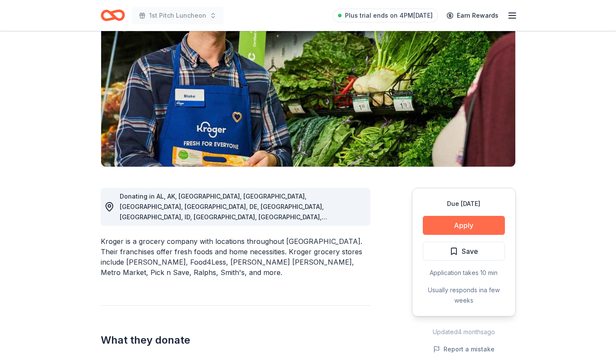  What do you see at coordinates (472, 16) in the screenshot?
I see `a: Earn Rewards` at bounding box center [472, 16].